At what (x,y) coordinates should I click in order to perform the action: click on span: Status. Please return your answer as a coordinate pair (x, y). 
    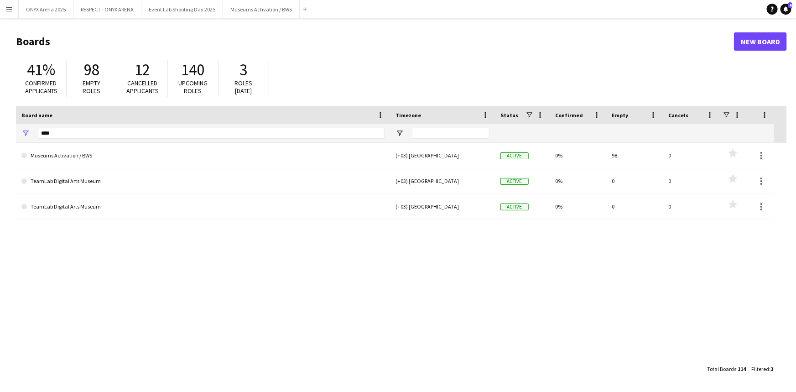
    Looking at the image, I should click on (509, 115).